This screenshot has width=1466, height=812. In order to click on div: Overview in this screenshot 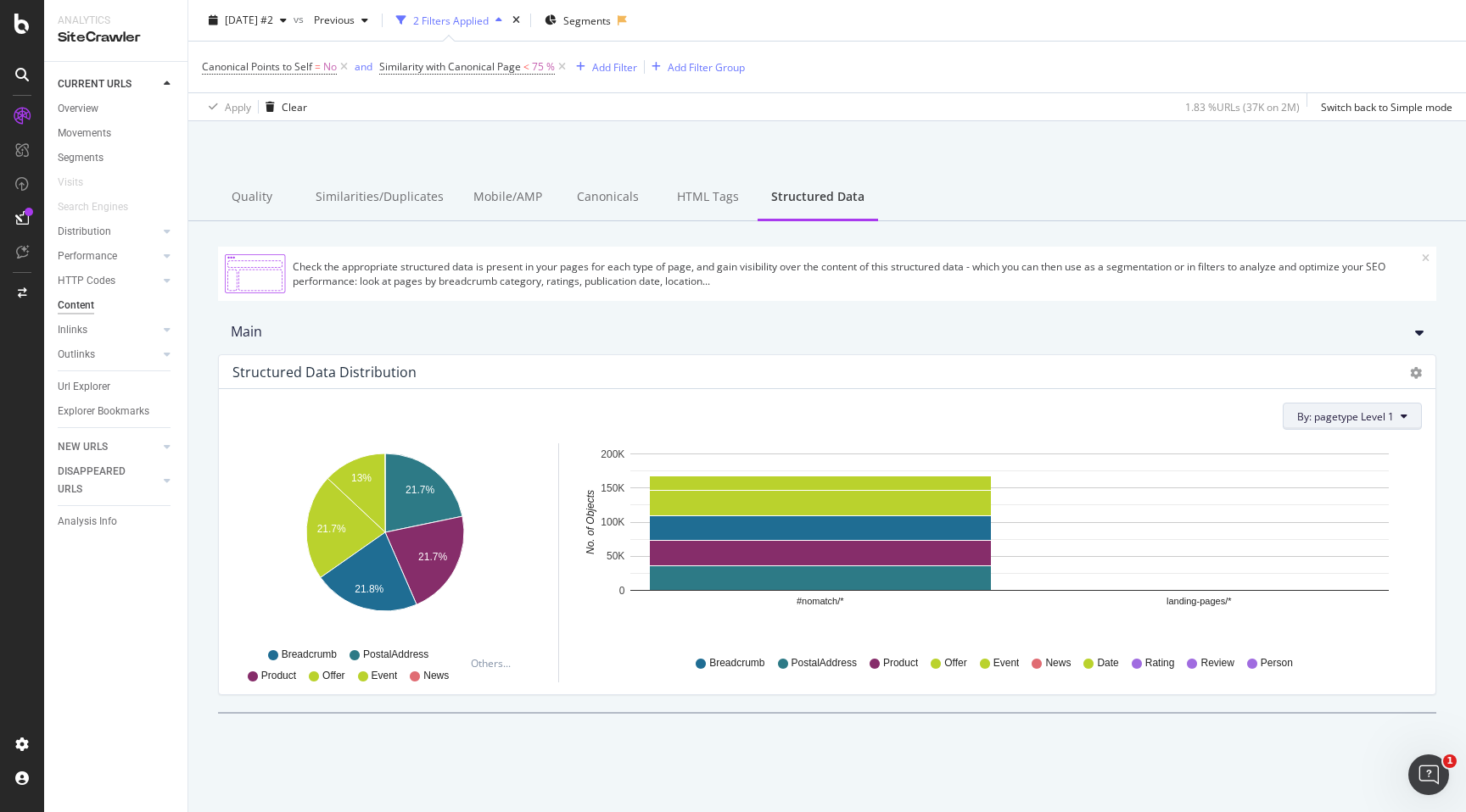, I will do `click(78, 108)`.